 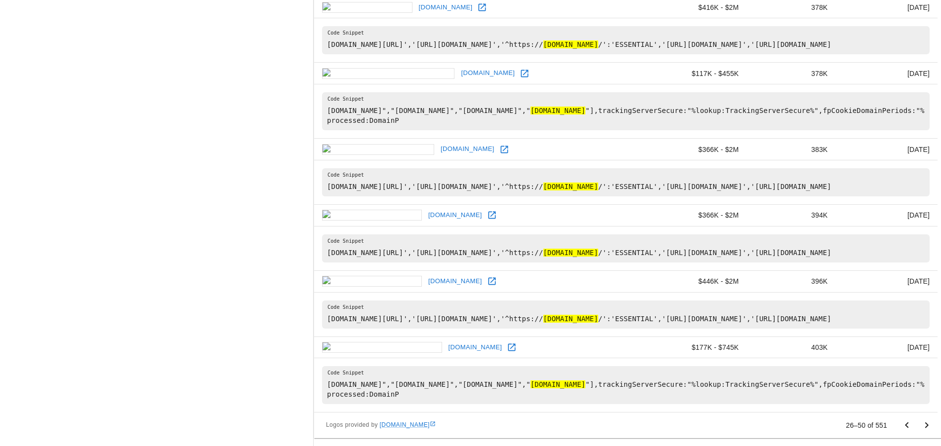 What do you see at coordinates (381, 426) in the screenshot?
I see `span: Logos provided by` at bounding box center [381, 426].